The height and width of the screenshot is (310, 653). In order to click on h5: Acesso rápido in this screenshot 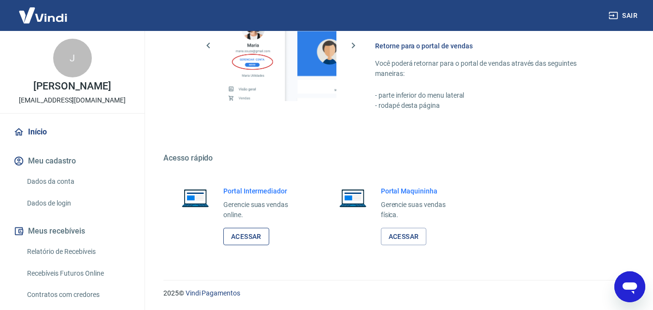, I will do `click(397, 158)`.